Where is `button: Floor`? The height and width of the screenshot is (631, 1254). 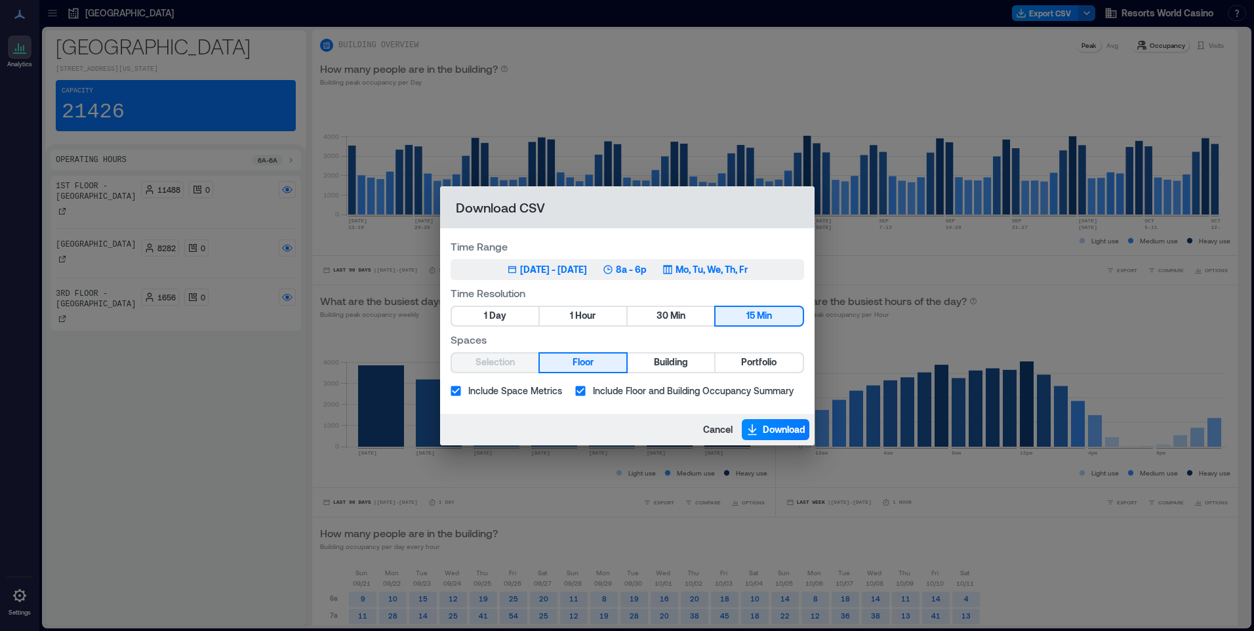
button: Floor is located at coordinates (583, 363).